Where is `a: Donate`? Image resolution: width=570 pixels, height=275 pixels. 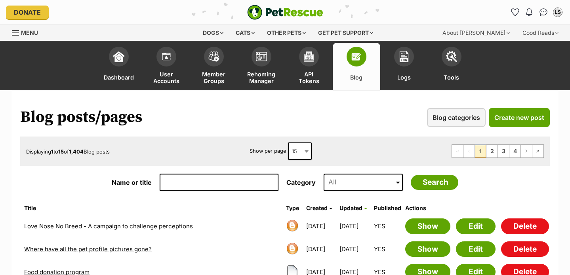
a: Donate is located at coordinates (27, 12).